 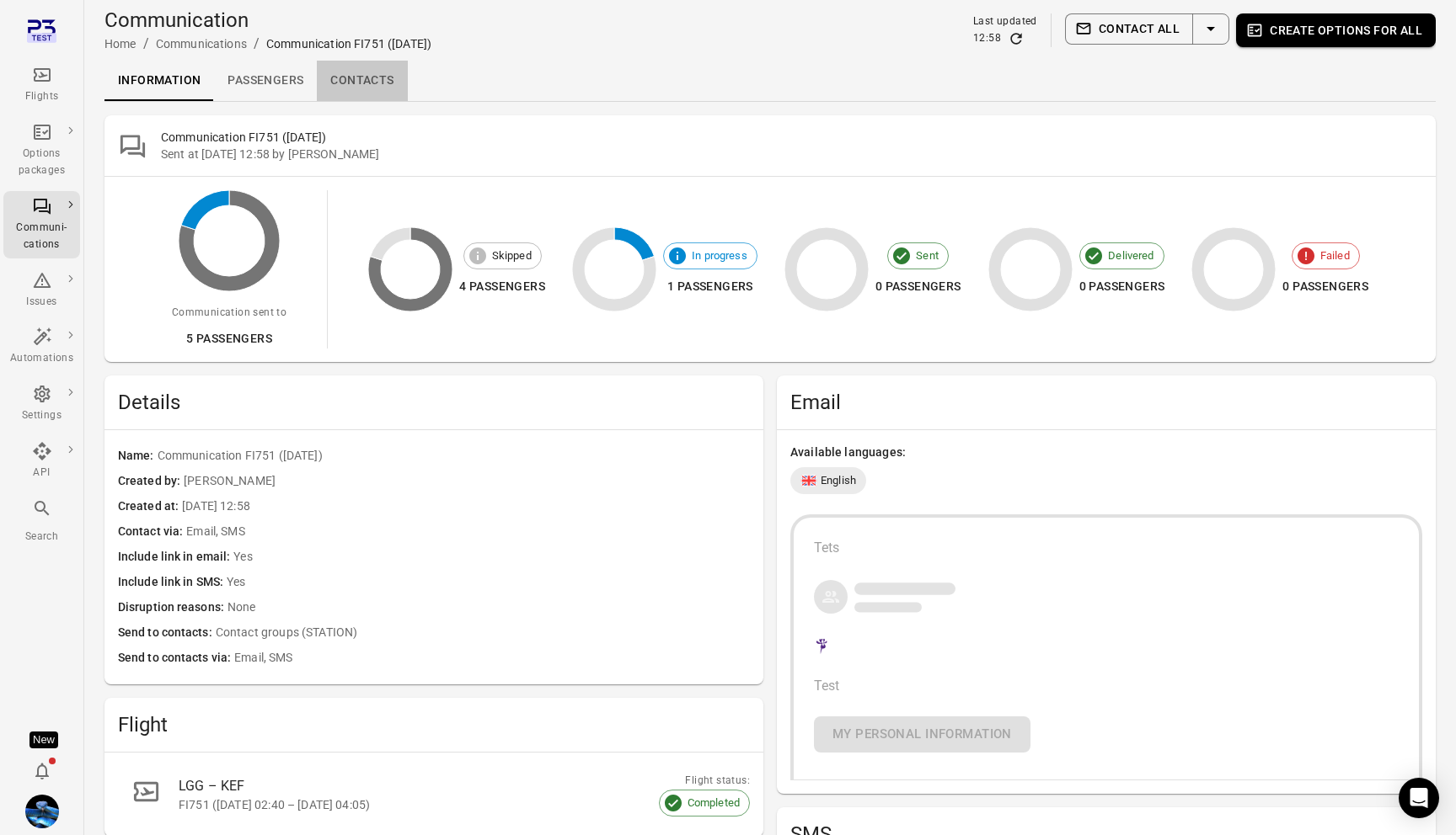 I want to click on h2: Flight, so click(x=434, y=725).